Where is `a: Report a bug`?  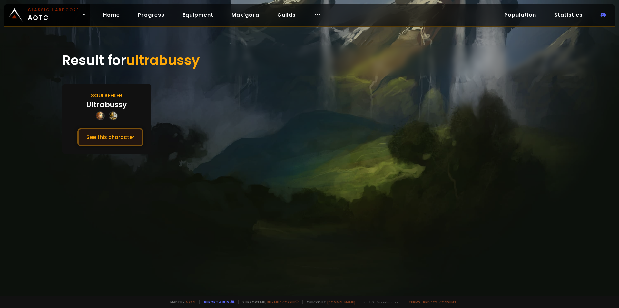 a: Report a bug is located at coordinates (217, 302).